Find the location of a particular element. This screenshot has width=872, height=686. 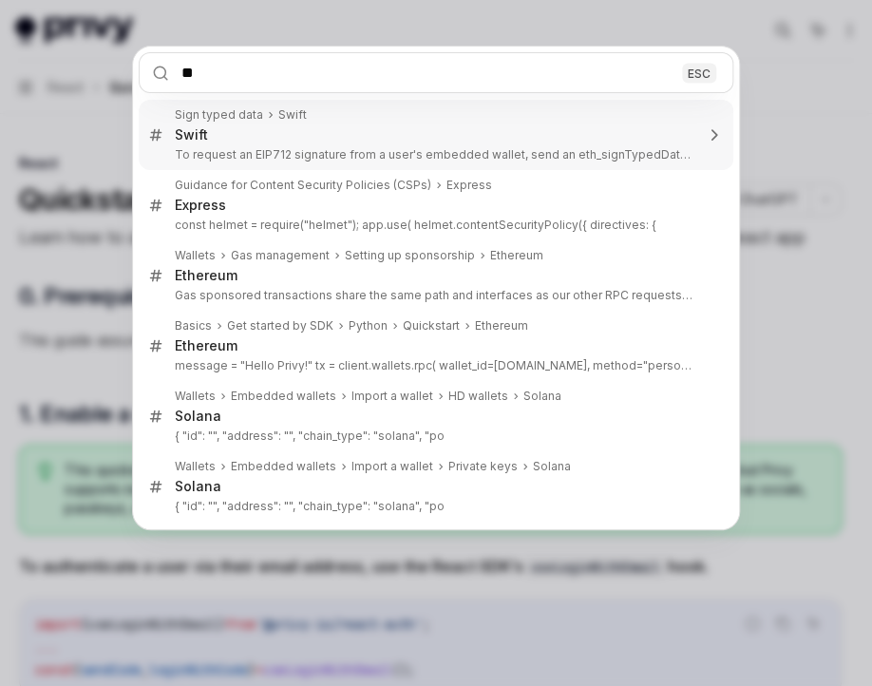

div: Sign typed data is located at coordinates (218, 115).